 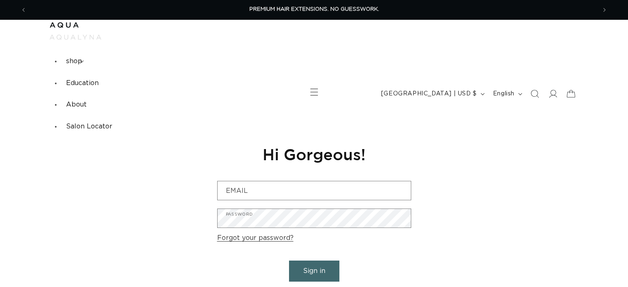 What do you see at coordinates (604, 10) in the screenshot?
I see `button: Next announcement` at bounding box center [604, 10].